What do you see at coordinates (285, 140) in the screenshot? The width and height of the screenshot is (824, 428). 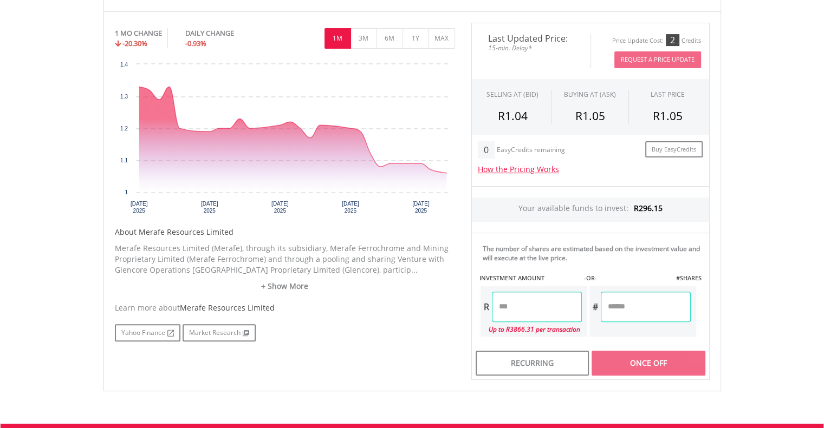 I see `div: Chart. Highcharts interactive chart.` at bounding box center [285, 140].